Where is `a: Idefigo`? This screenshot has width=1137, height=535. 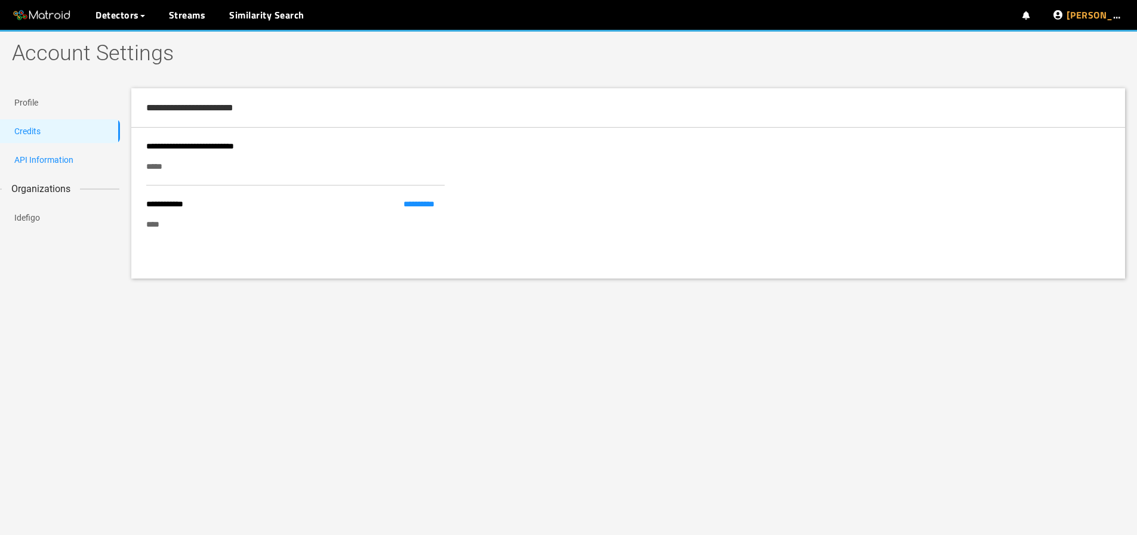 a: Idefigo is located at coordinates (27, 218).